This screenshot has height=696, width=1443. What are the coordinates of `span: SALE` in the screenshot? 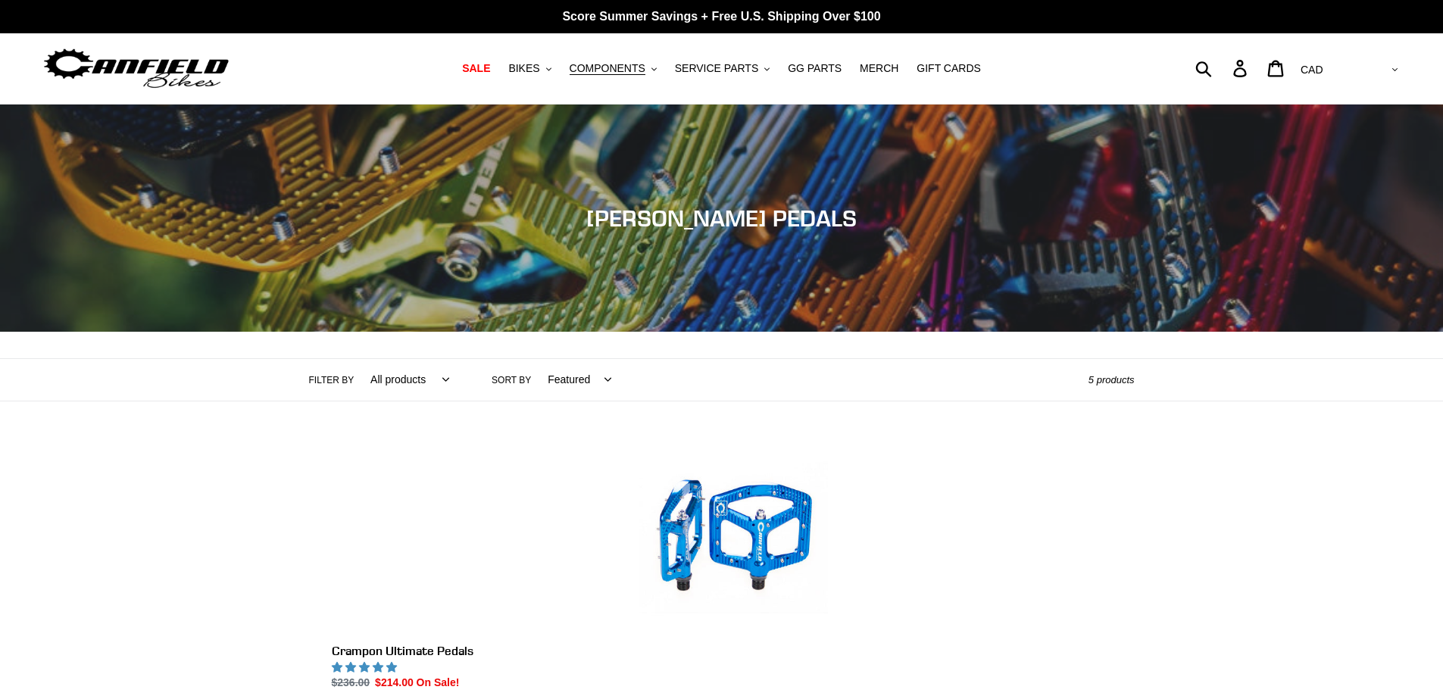 It's located at (476, 68).